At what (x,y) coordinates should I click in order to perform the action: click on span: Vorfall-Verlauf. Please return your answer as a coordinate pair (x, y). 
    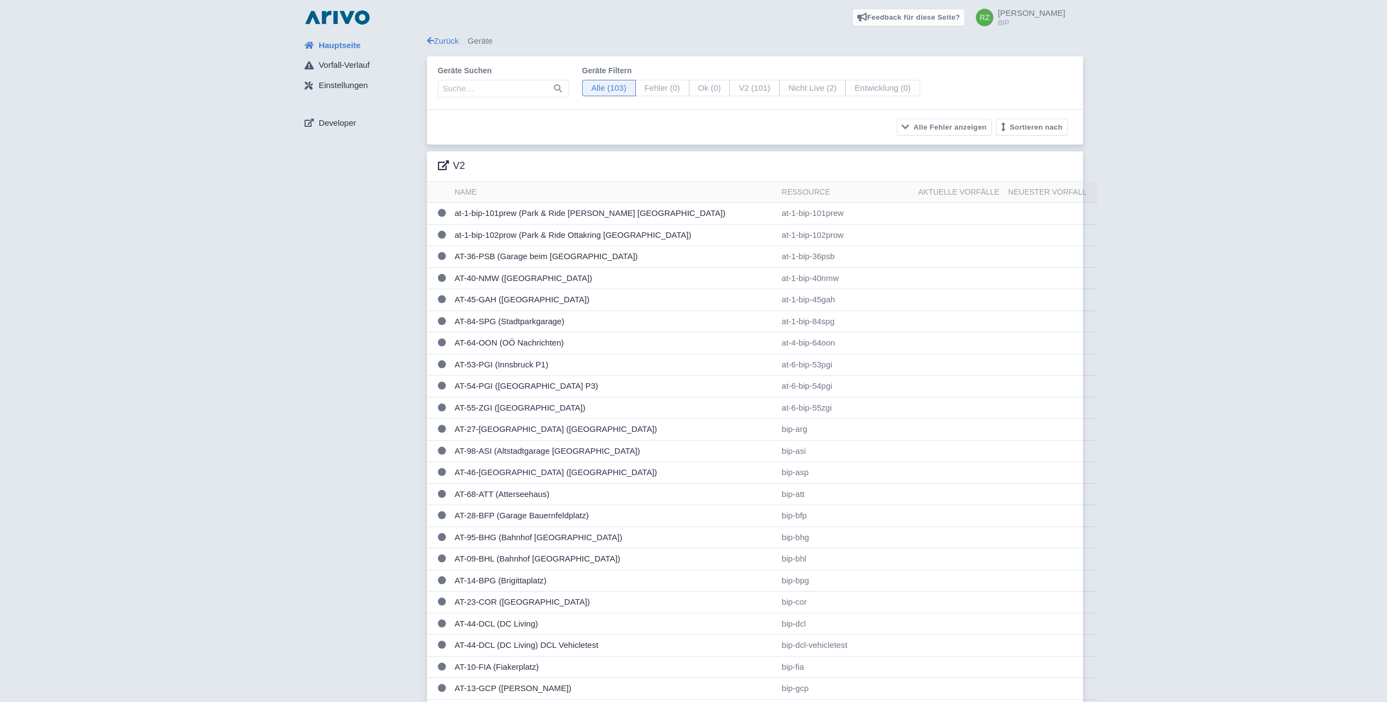
    Looking at the image, I should click on (344, 65).